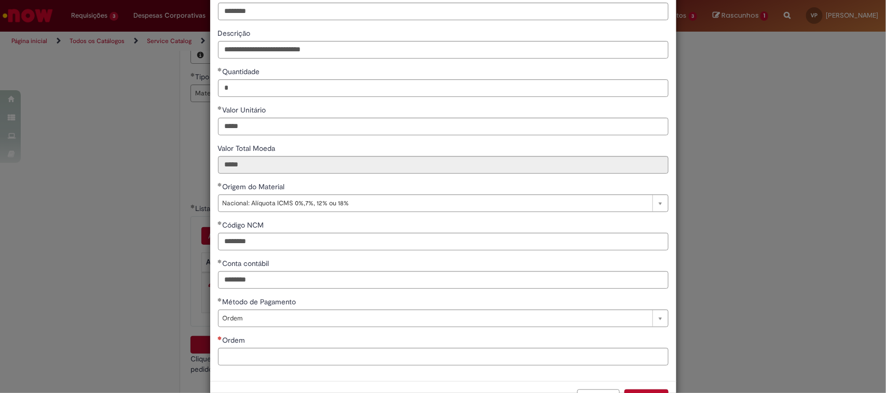 The height and width of the screenshot is (393, 886). I want to click on input: Conta contábil, so click(443, 280).